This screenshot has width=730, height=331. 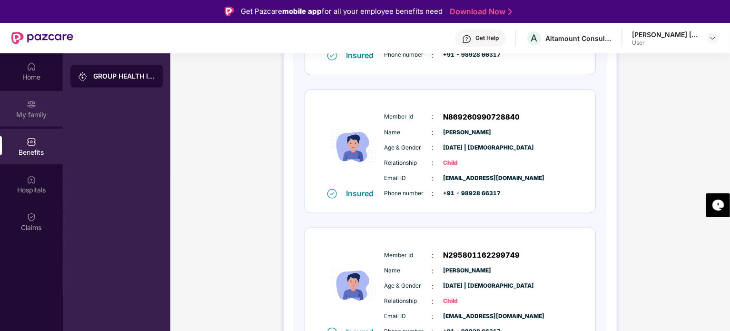 I want to click on img: svg+xml;base64,PHN2ZyBpZD0iSGVscC0zMngzMiIgeG1sbnM9Imh0dHA6Ly93d3cudzMub3JnLzIwMDAvc3ZnIiB3aWR0aD..., so click(x=467, y=39).